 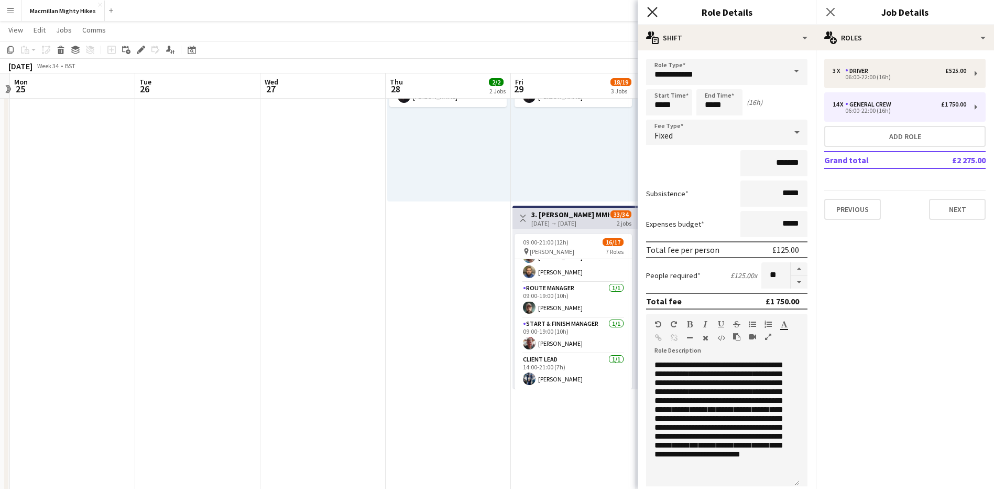 I want to click on button: Fullscreen, so click(x=769, y=337).